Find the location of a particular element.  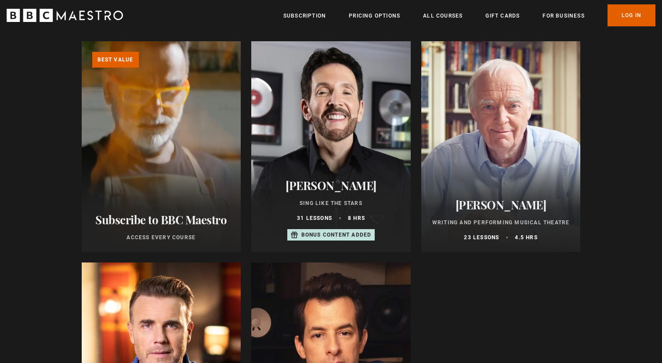

p: Sing Like the Stars is located at coordinates (331, 203).